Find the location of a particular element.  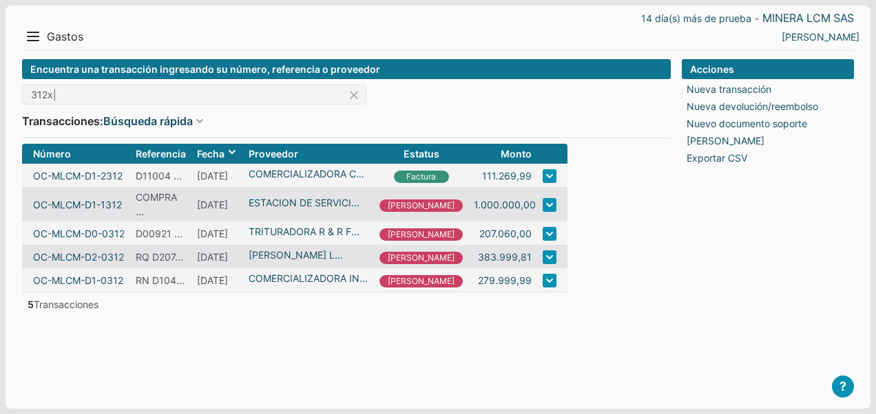

a: OC-MLCM-D1-1312 is located at coordinates (77, 204).